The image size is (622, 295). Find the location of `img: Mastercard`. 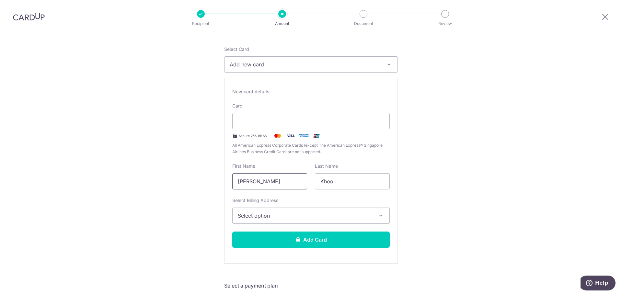

img: Mastercard is located at coordinates (278, 136).